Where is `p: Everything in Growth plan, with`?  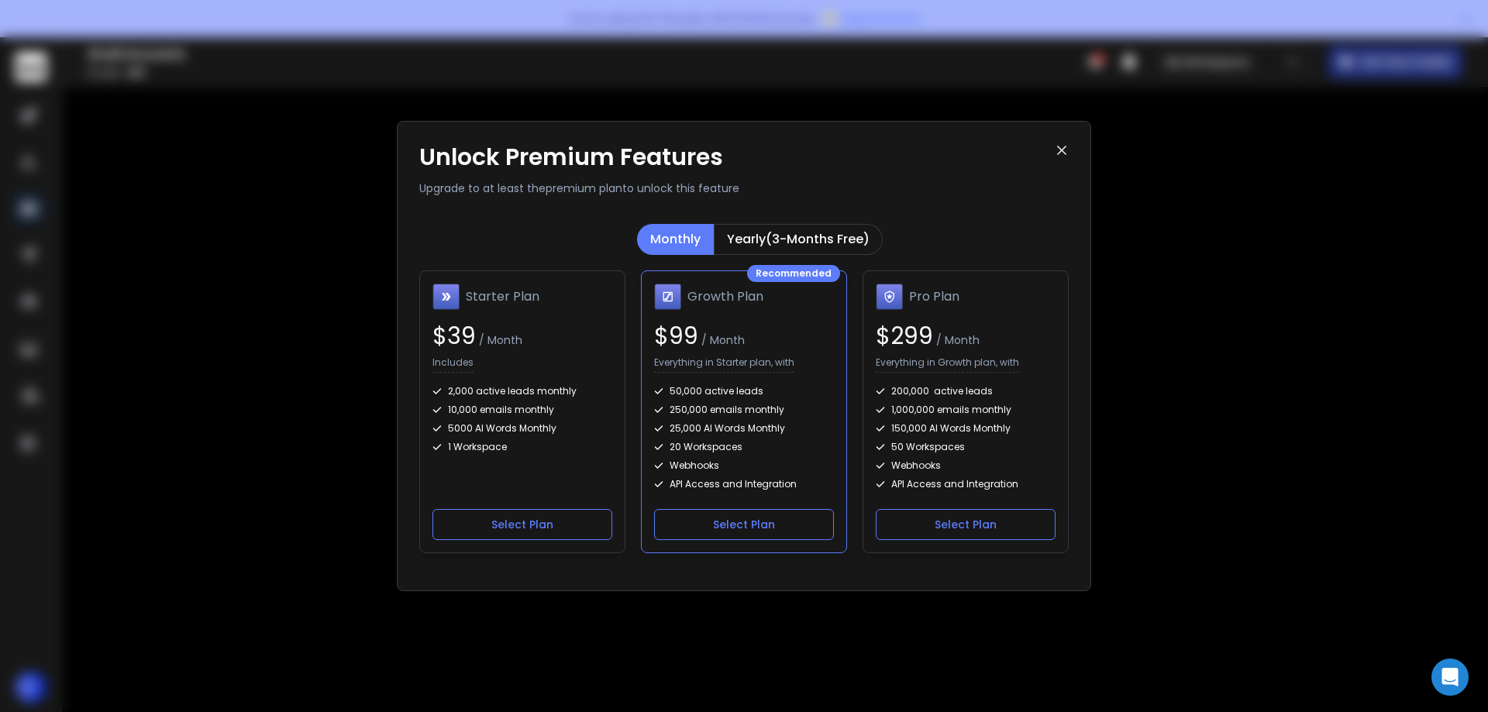 p: Everything in Growth plan, with is located at coordinates (947, 364).